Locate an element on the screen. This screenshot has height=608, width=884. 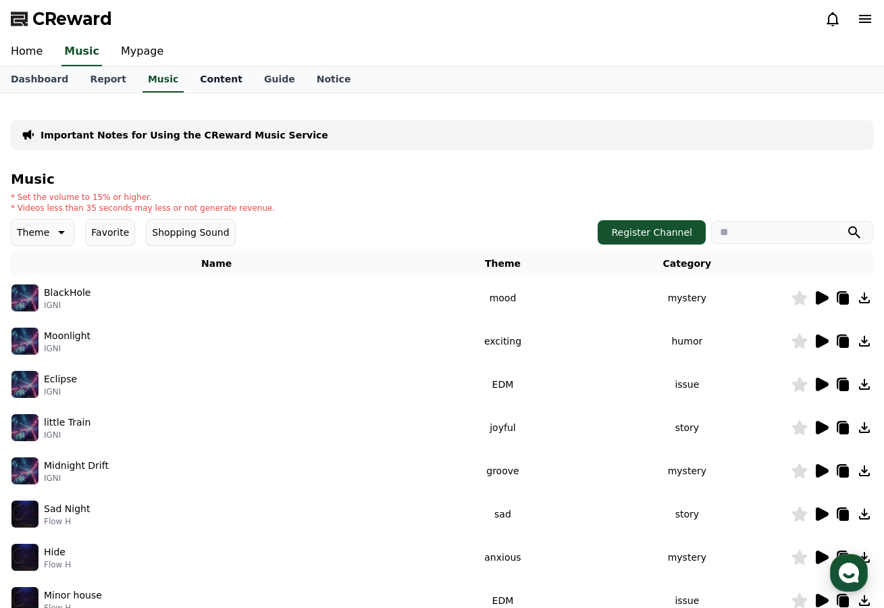
a: Guide is located at coordinates (279, 80).